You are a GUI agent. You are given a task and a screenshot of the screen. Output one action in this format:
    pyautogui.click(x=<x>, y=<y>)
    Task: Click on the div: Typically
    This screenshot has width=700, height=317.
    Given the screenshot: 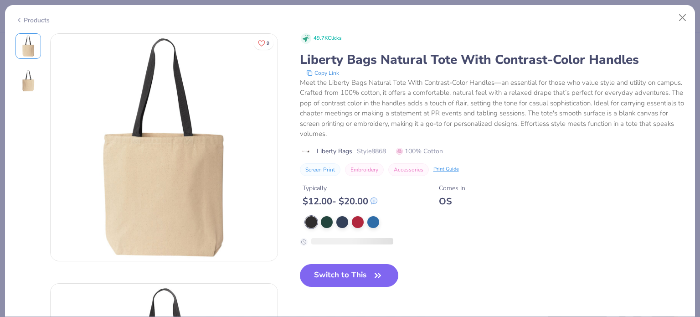 What is the action you would take?
    pyautogui.click(x=340, y=188)
    